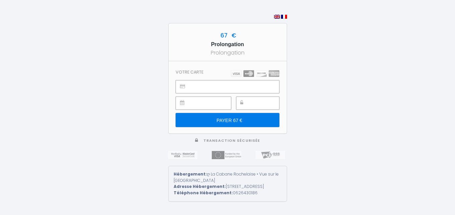 Image resolution: width=455 pixels, height=215 pixels. I want to click on h5: Prolongation, so click(227, 44).